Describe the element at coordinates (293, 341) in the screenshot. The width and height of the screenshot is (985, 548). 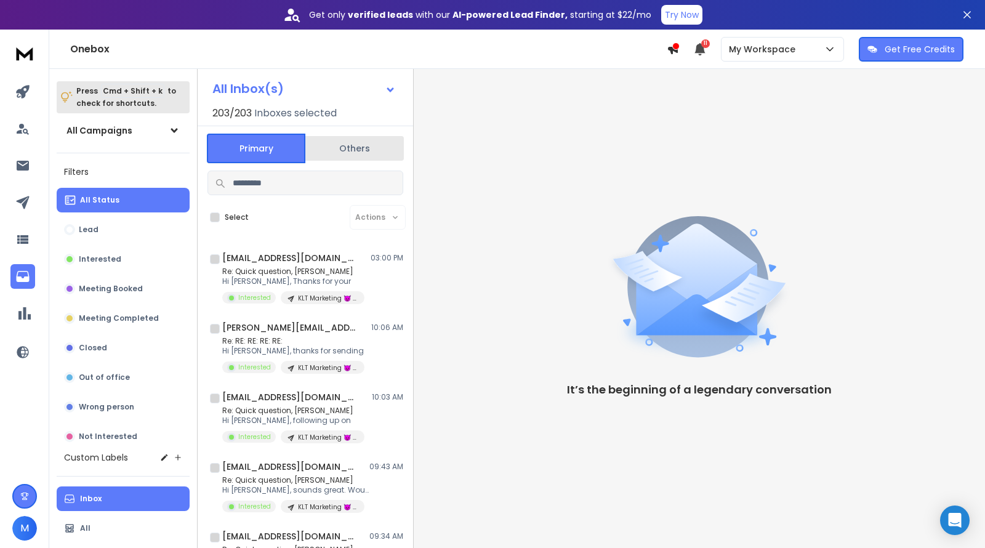
I see `p: Re: RE: RE: RE: RE:` at that location.